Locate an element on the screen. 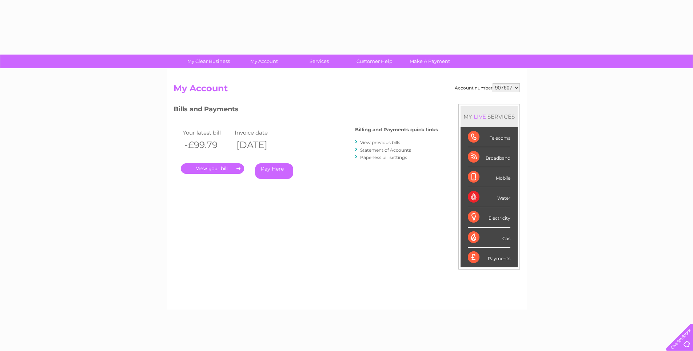 This screenshot has height=351, width=693. h3: Bills and Payments is located at coordinates (306, 110).